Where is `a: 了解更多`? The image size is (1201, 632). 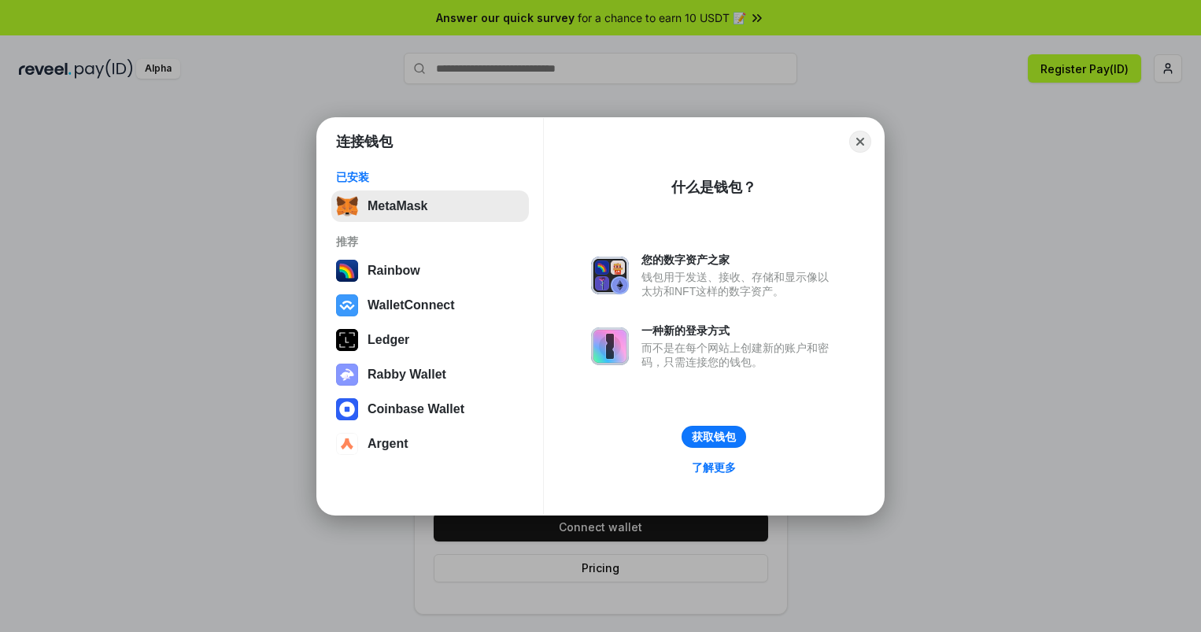
a: 了解更多 is located at coordinates (714, 468).